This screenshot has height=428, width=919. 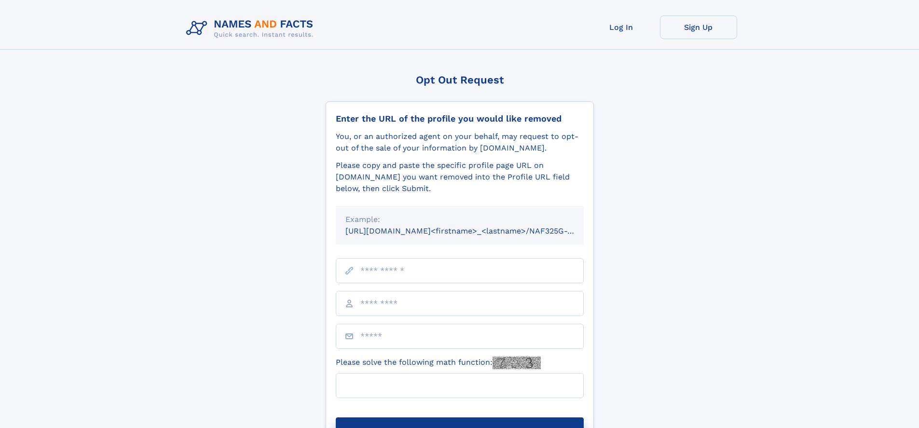 What do you see at coordinates (460, 219) in the screenshot?
I see `div: Example:` at bounding box center [460, 219].